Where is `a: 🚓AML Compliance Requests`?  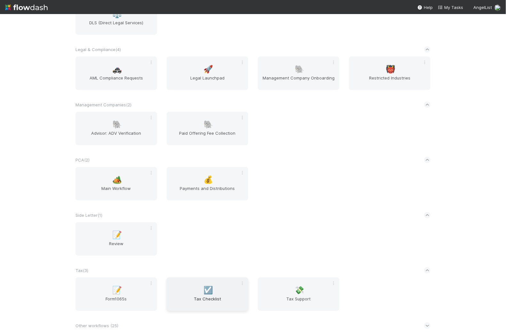
a: 🚓AML Compliance Requests is located at coordinates (116, 73).